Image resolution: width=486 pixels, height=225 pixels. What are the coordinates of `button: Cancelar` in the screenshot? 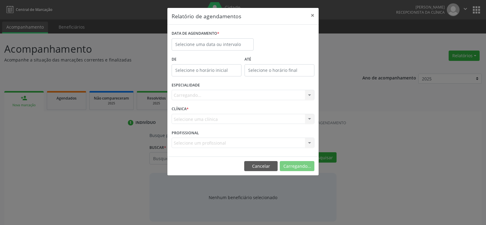 It's located at (261, 166).